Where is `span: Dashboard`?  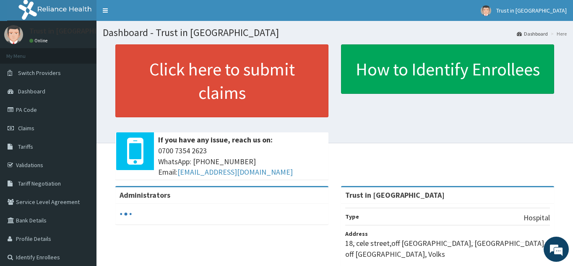
span: Dashboard is located at coordinates (31, 91).